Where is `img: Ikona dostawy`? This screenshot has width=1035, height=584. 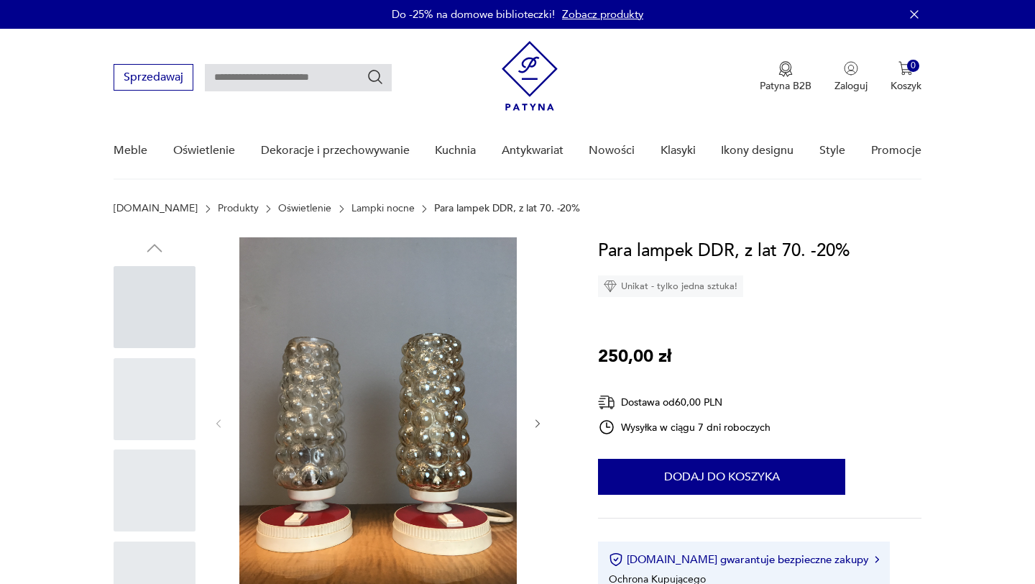
img: Ikona dostawy is located at coordinates (607, 402).